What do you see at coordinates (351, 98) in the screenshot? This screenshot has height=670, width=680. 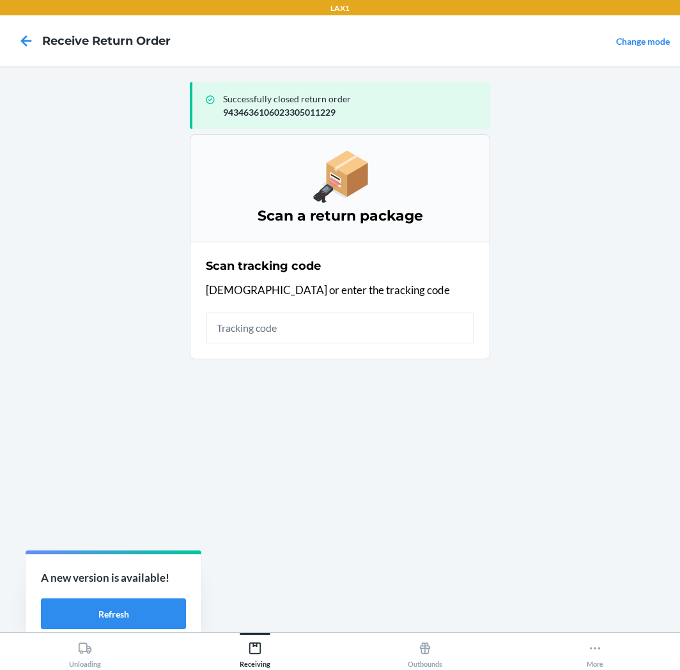 I see `p: Successfully closed return order` at bounding box center [351, 98].